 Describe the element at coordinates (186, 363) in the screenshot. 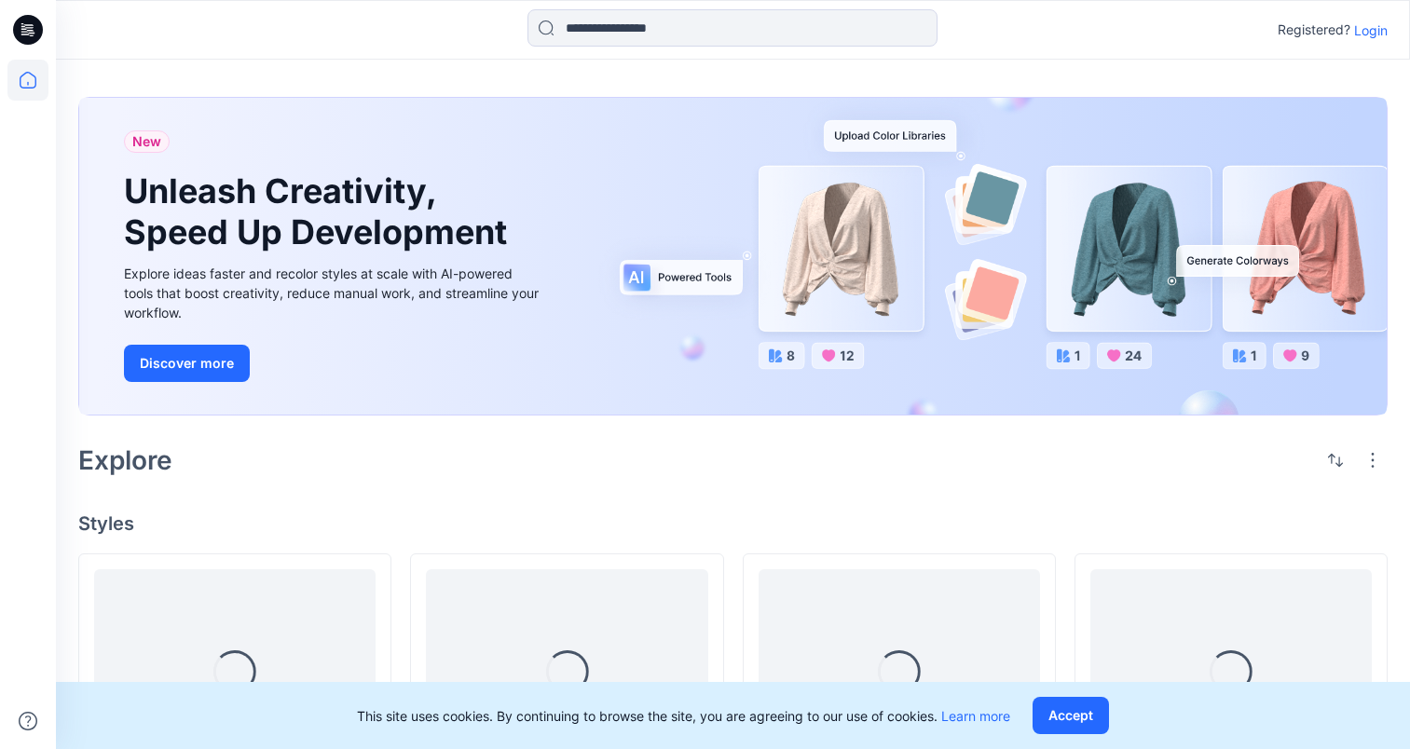

I see `button: Discover more` at that location.